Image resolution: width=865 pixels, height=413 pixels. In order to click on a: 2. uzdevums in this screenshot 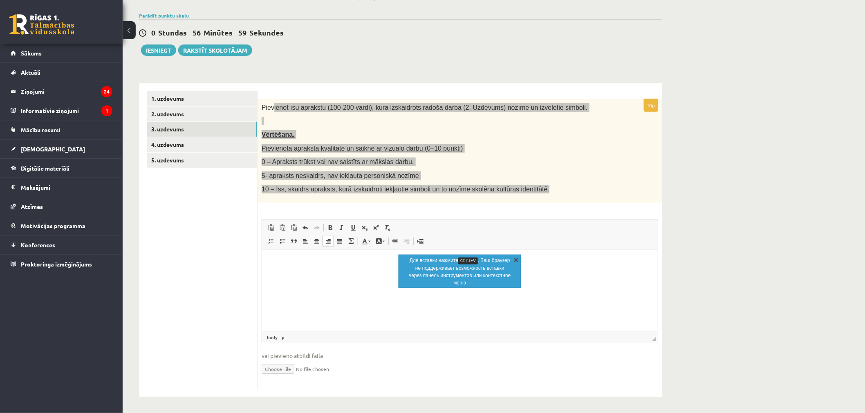, I will do `click(202, 114)`.